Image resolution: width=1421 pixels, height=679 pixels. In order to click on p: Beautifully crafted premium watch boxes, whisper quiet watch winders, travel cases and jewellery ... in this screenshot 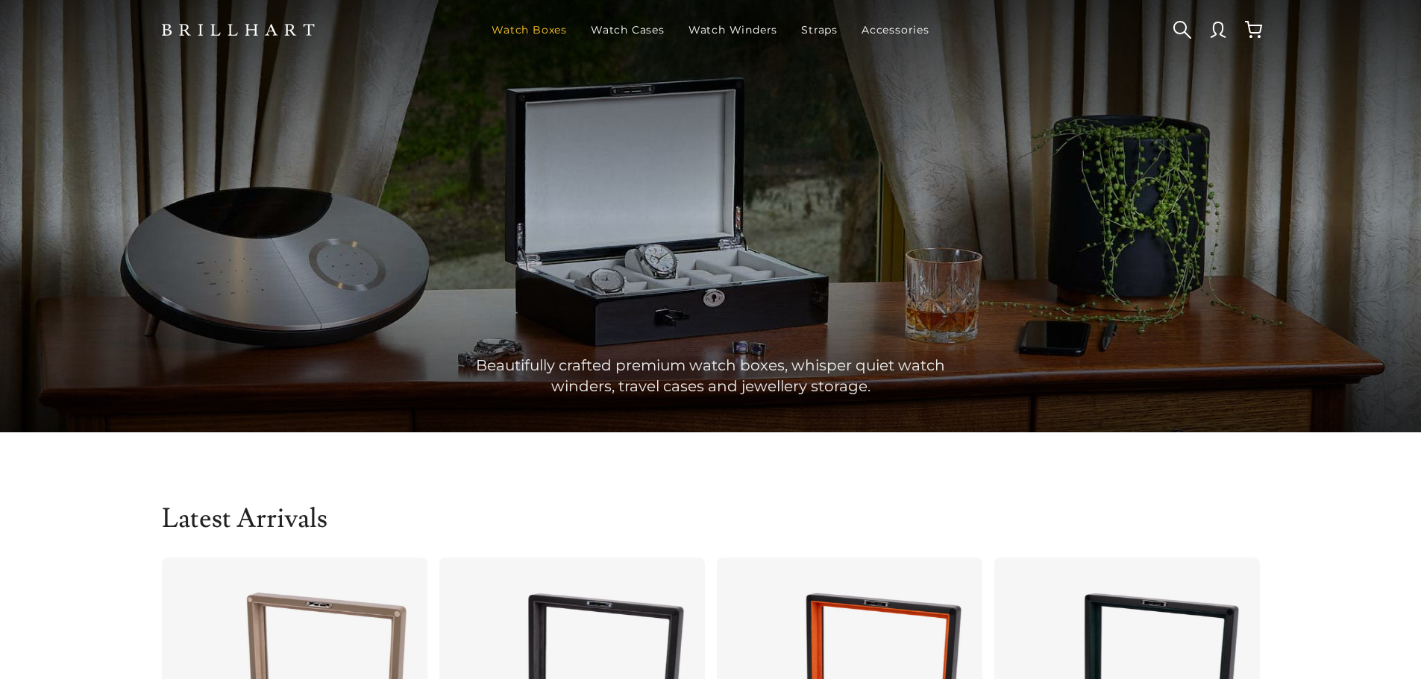, I will do `click(711, 376)`.